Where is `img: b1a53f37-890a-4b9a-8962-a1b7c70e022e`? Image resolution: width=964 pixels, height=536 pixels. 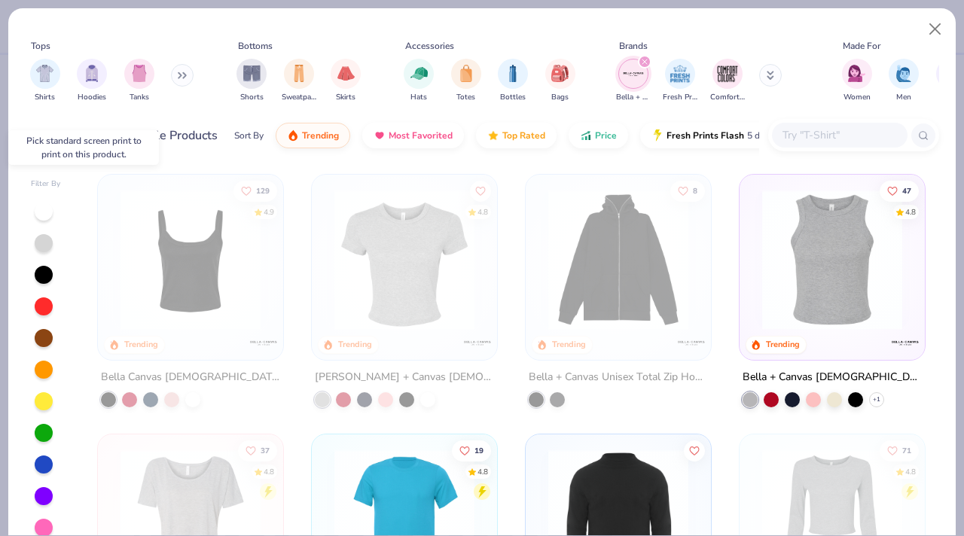 img: b1a53f37-890a-4b9a-8962-a1b7c70e022e is located at coordinates (618, 260).